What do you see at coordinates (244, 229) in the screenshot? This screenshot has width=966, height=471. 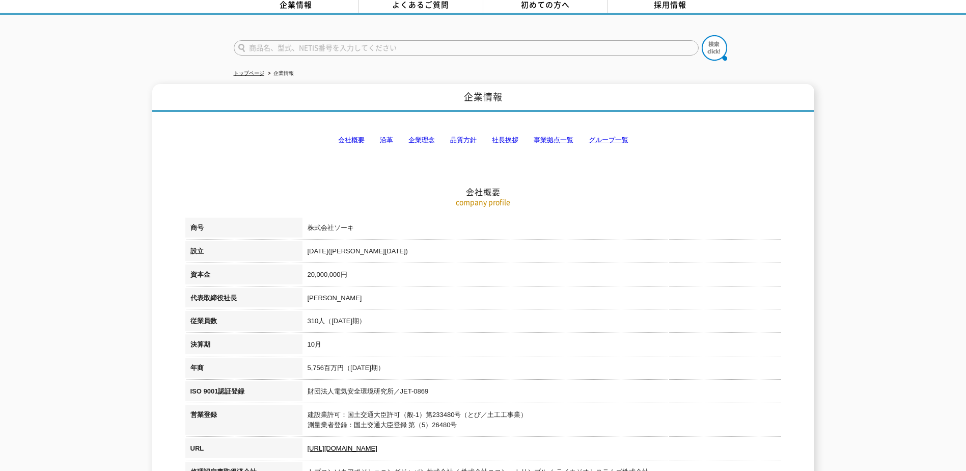 I see `th: 商号` at bounding box center [244, 229].